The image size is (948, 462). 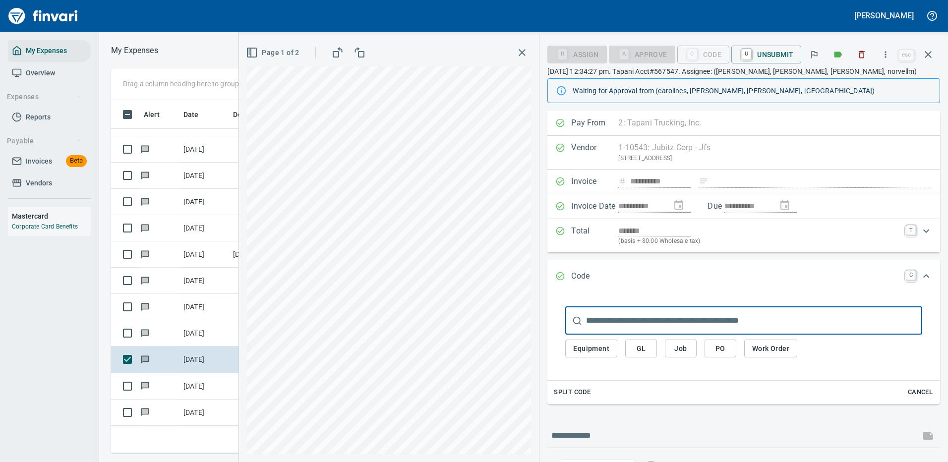 What do you see at coordinates (49, 183) in the screenshot?
I see `a: Vendors` at bounding box center [49, 183].